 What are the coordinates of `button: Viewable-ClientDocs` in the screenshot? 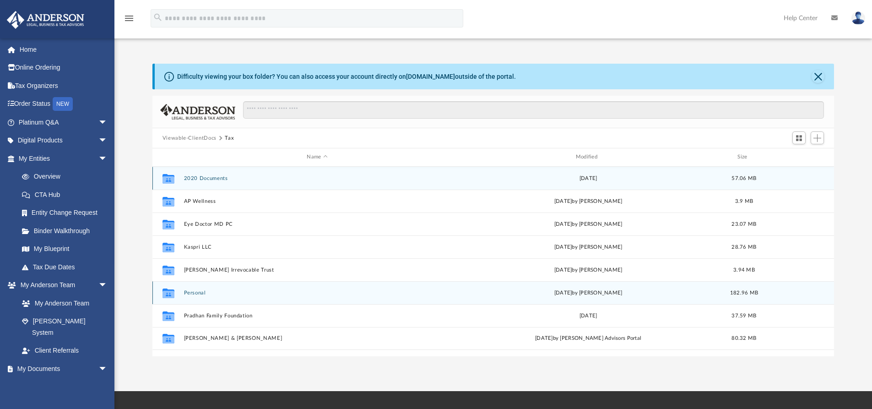 It's located at (189, 138).